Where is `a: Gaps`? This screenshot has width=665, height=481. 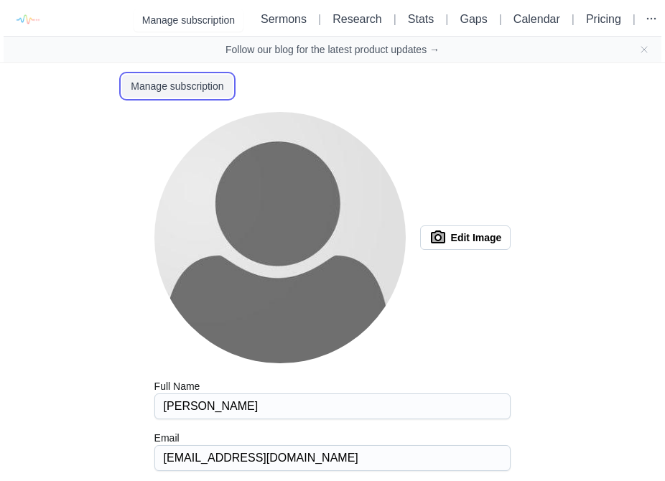
a: Gaps is located at coordinates (473, 19).